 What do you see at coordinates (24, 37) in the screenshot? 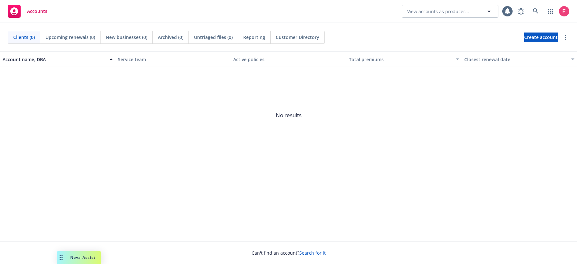
I see `span: Clients (0)` at bounding box center [24, 37].